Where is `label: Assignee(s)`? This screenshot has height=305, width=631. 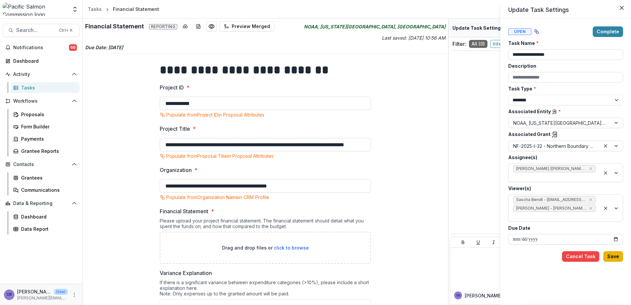 label: Assignee(s) is located at coordinates (564, 157).